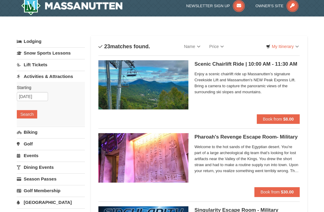 This screenshot has height=212, width=324. Describe the element at coordinates (51, 132) in the screenshot. I see `a: Biking` at that location.